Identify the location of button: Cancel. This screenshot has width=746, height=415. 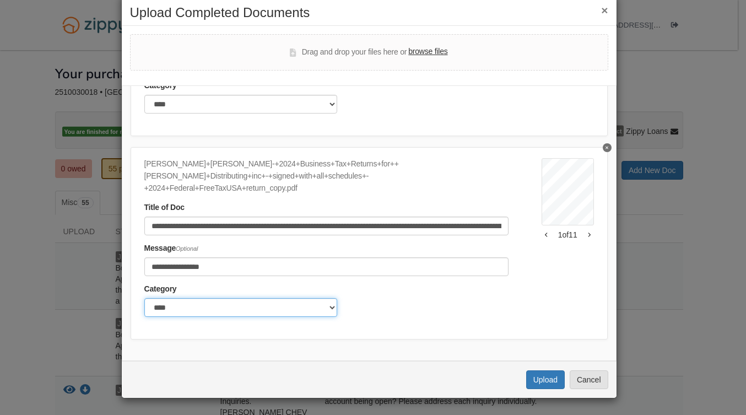
(589, 380).